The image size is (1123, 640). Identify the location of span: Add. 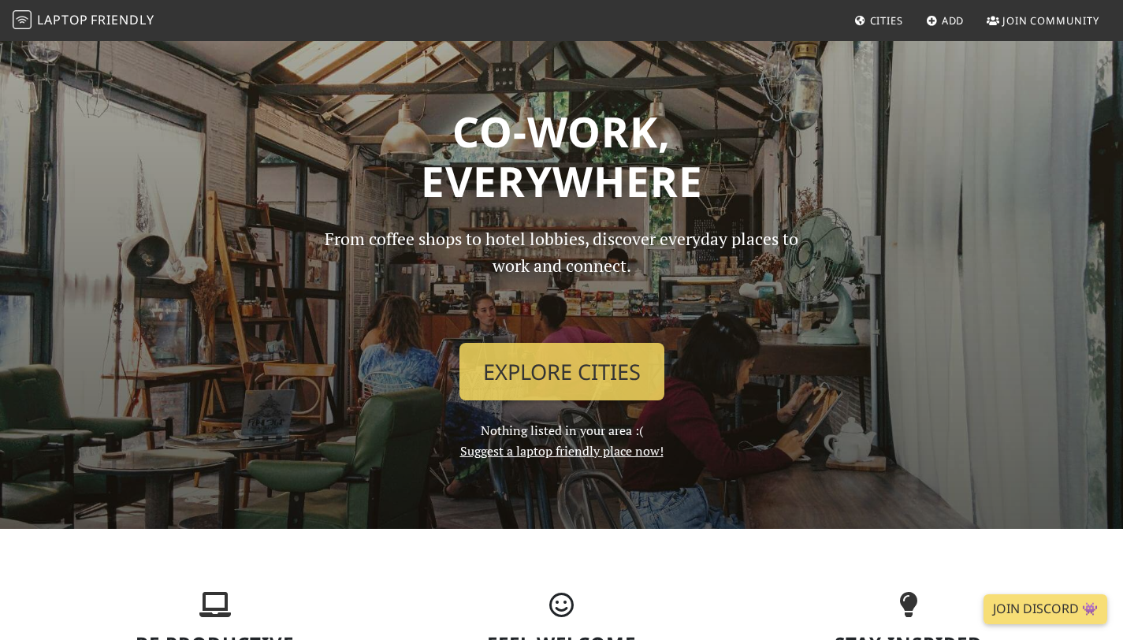
(953, 20).